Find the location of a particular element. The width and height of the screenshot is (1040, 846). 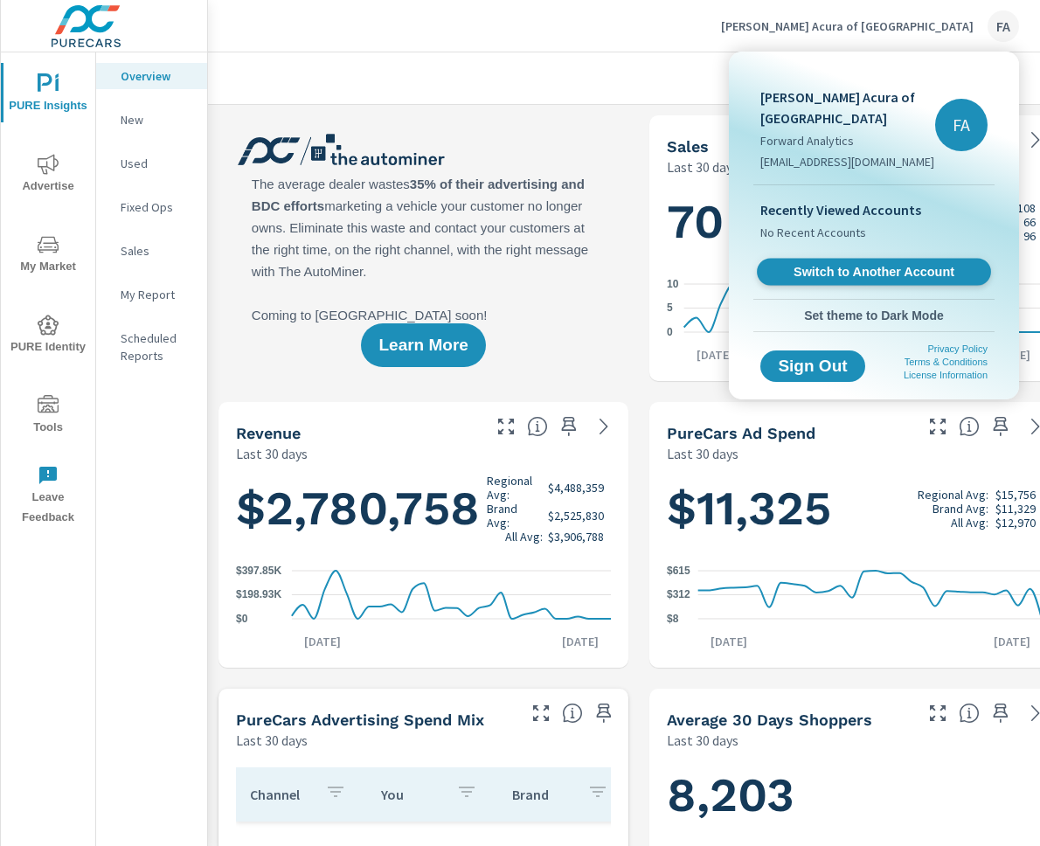

button: Set theme to Dark Mode is located at coordinates (874, 315).